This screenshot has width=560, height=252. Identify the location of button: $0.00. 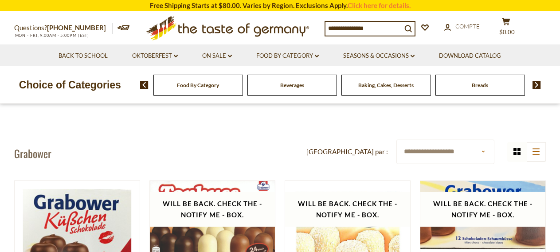
(507, 28).